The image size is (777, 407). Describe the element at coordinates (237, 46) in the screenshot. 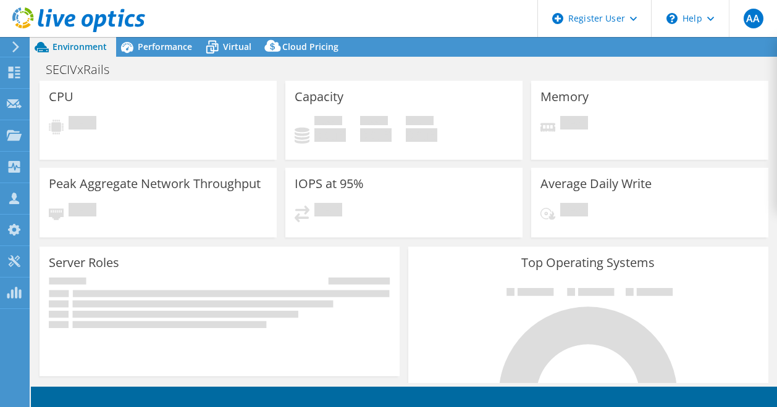

I see `span: Virtual` at that location.